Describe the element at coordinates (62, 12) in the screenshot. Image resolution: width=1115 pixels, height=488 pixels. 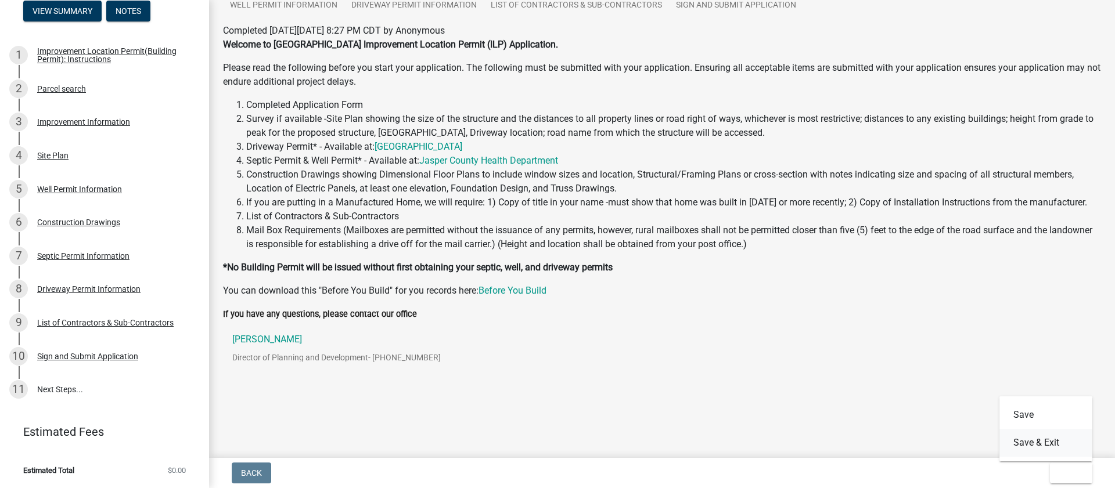
I see `wm-modal-confirm: Summary` at that location.